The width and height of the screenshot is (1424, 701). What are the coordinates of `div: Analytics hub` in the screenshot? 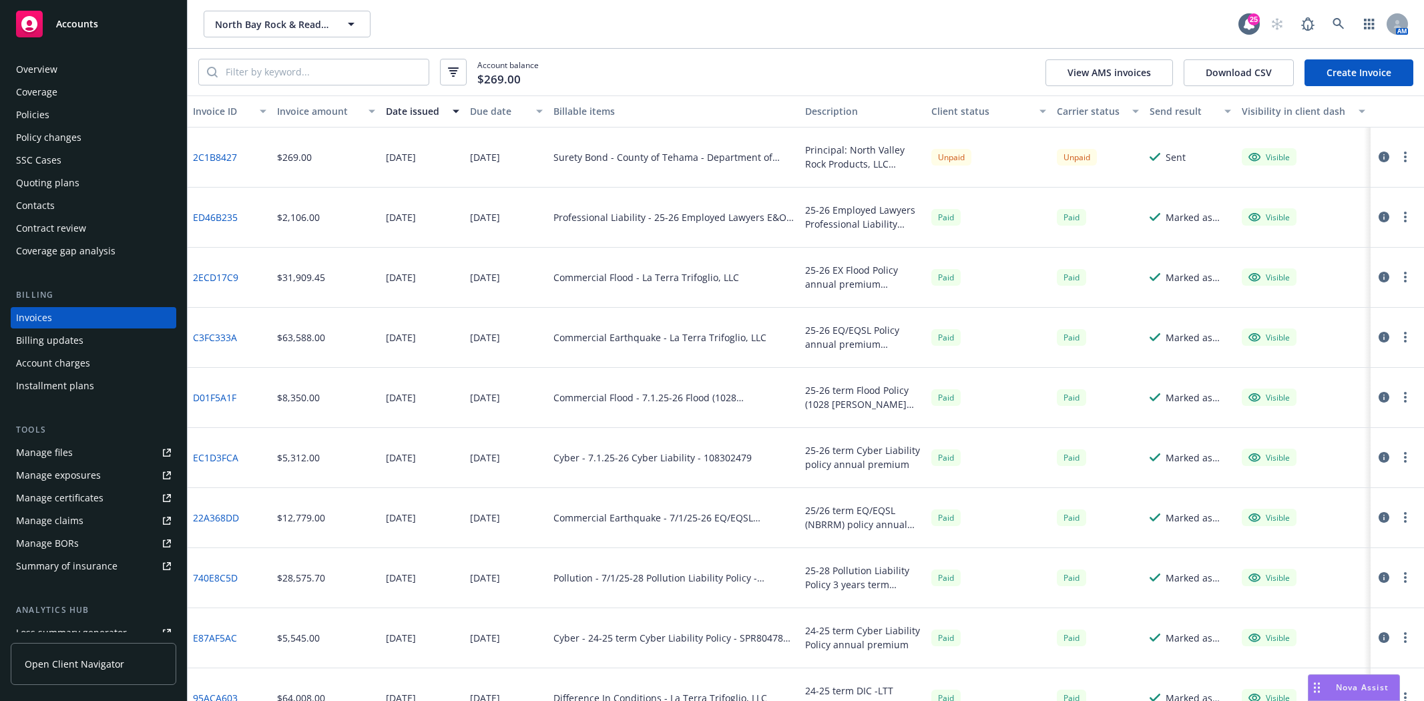 It's located at (93, 610).